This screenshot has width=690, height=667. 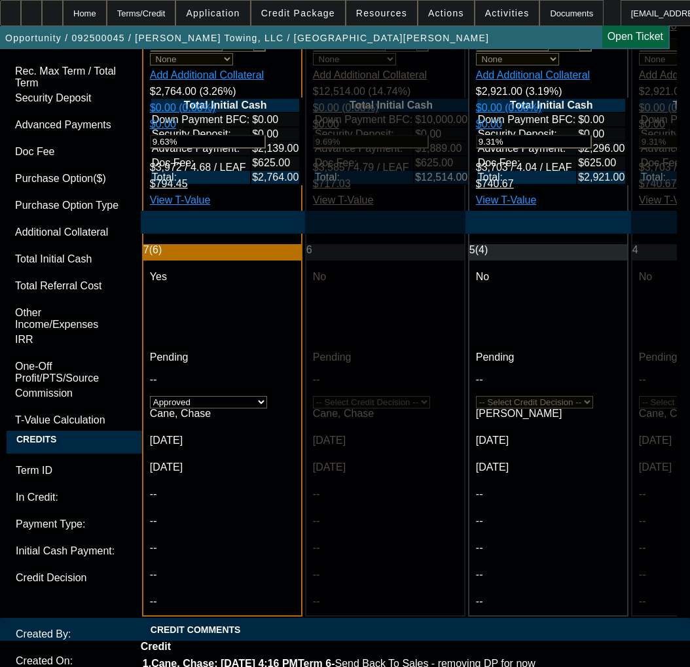 I want to click on p: Additional Collateral, so click(x=70, y=232).